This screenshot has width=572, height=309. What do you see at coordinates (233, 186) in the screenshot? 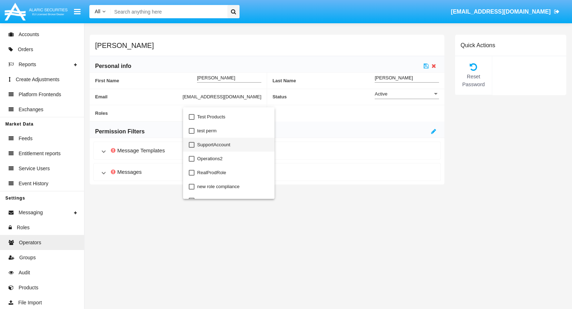
I see `span: new role compliance` at bounding box center [233, 186].